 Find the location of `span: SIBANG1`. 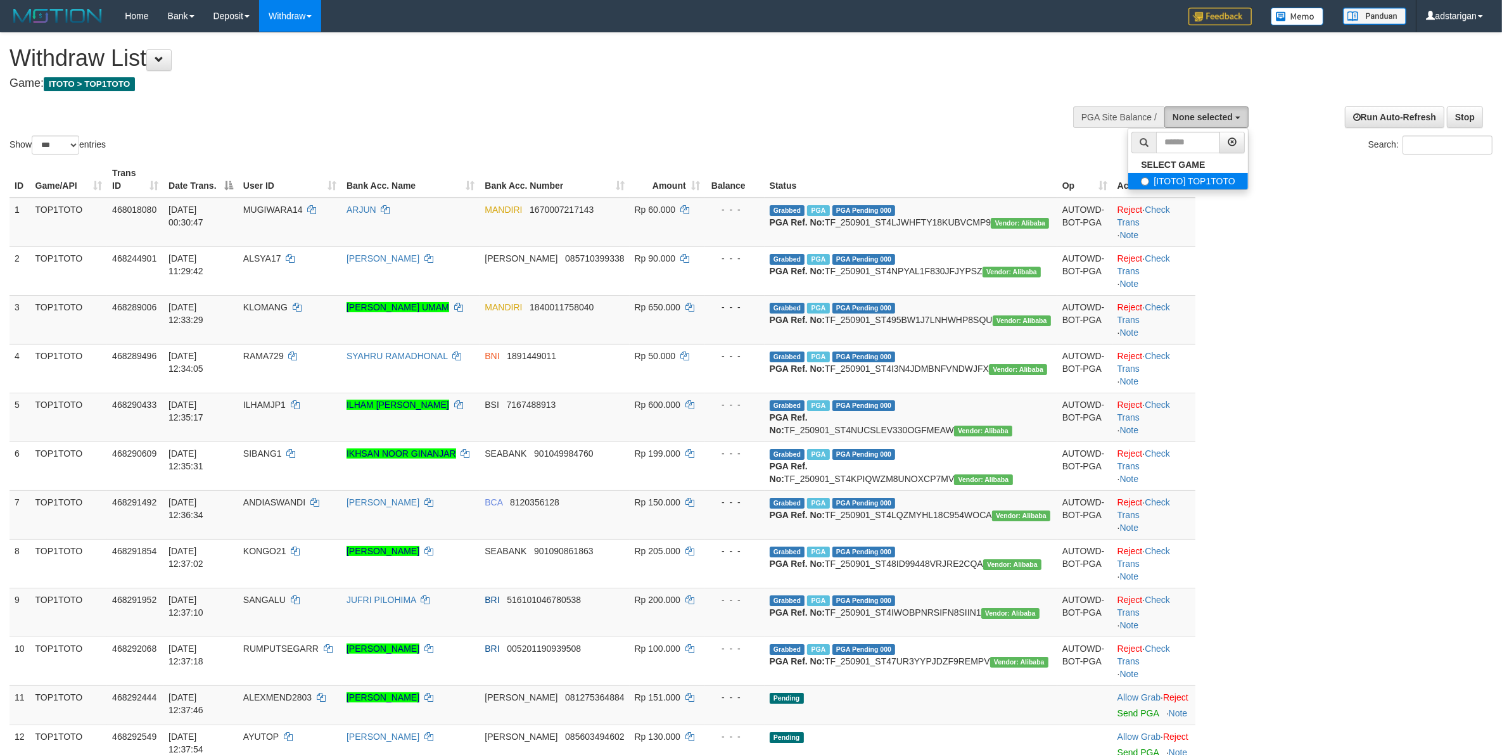

span: SIBANG1 is located at coordinates (262, 453).